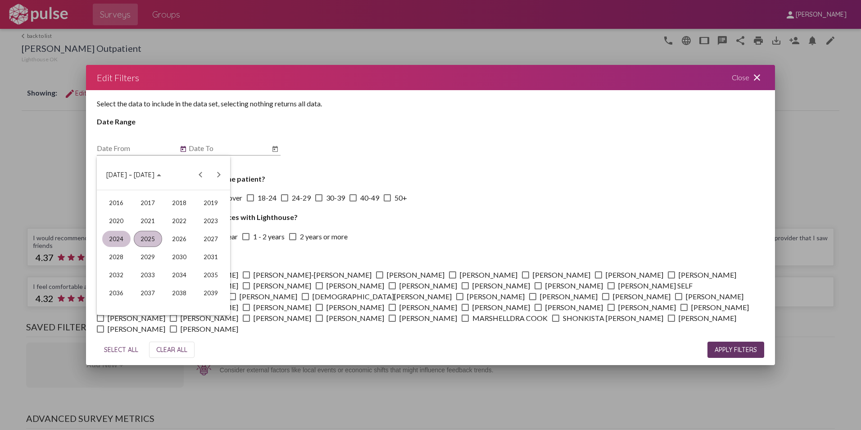 The width and height of the screenshot is (861, 430). Describe the element at coordinates (179, 239) in the screenshot. I see `td: 2026` at that location.